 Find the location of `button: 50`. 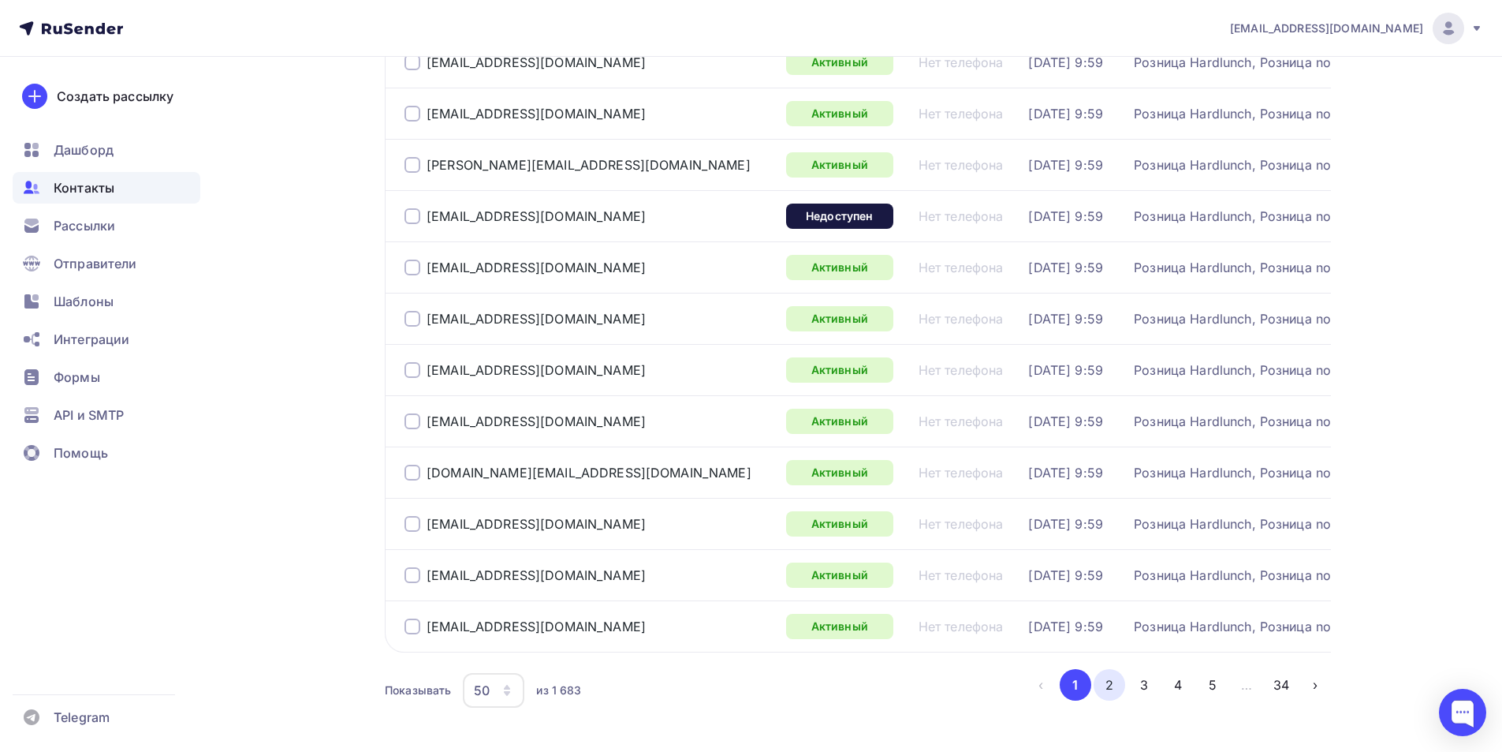

button: 50 is located at coordinates (494, 690).